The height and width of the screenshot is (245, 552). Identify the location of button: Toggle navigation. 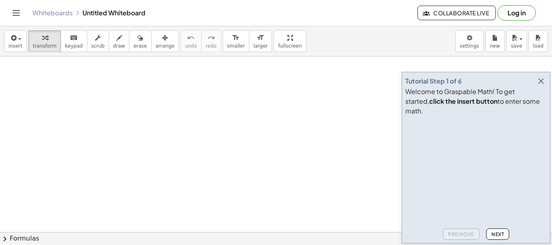
(16, 13).